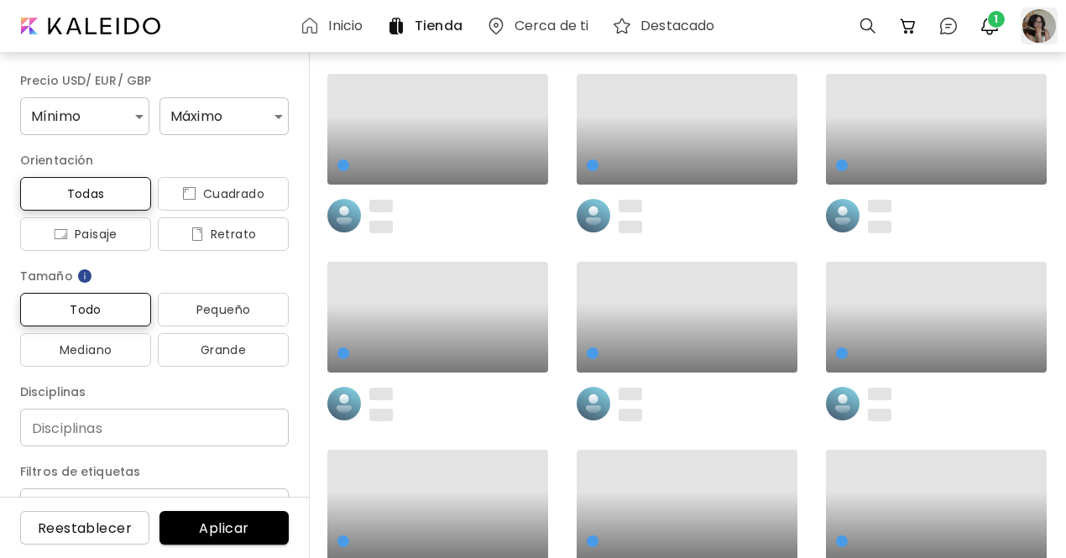 This screenshot has width=1066, height=558. I want to click on button: Mediano, so click(86, 350).